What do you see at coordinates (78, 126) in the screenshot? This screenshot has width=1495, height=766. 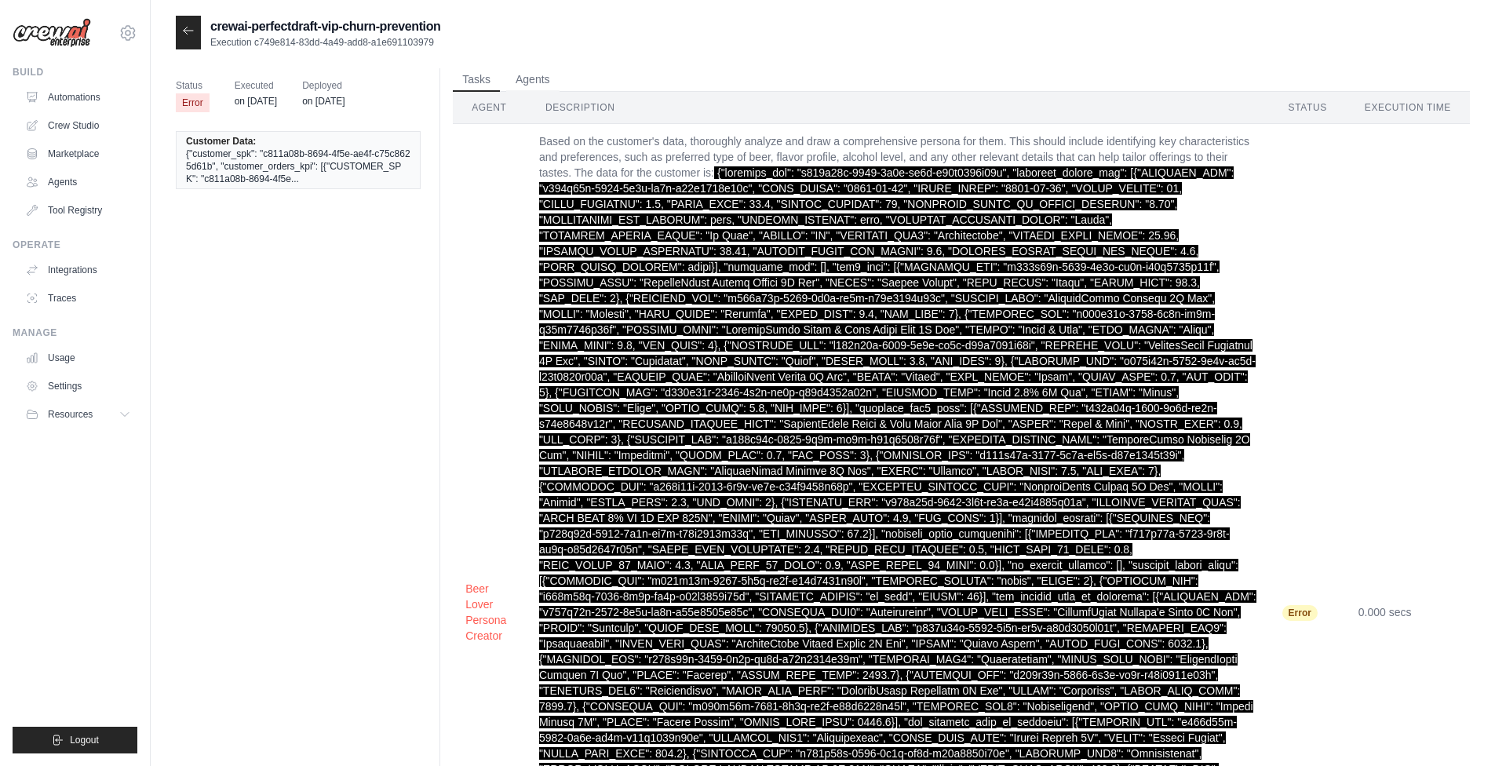 I see `a: Crew Studio` at bounding box center [78, 126].